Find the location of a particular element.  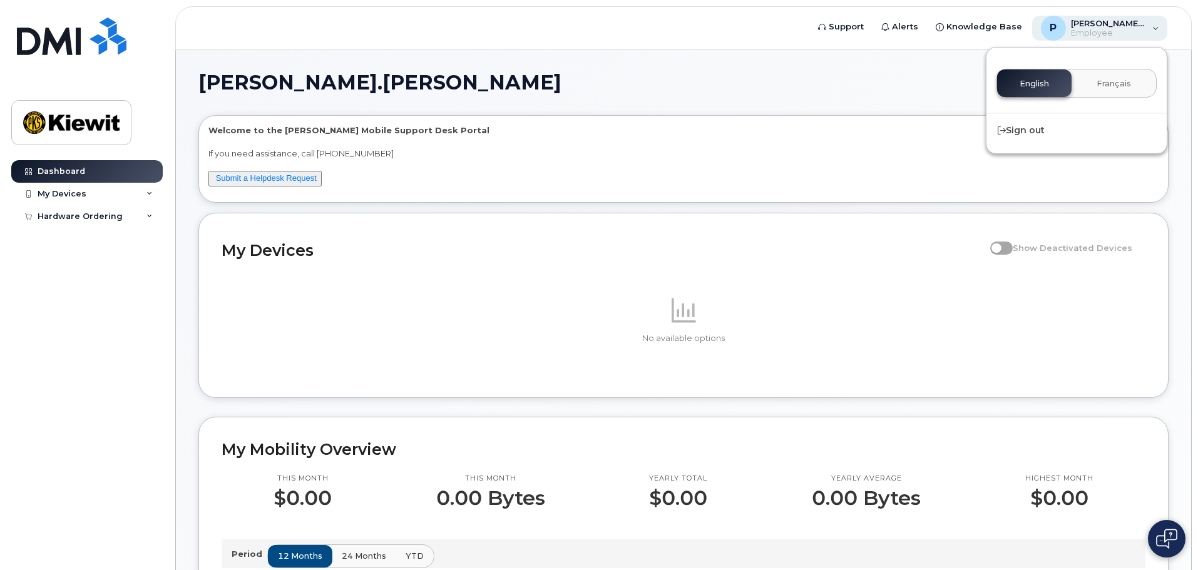

span: Show Deactivated Devices is located at coordinates (1072, 248).